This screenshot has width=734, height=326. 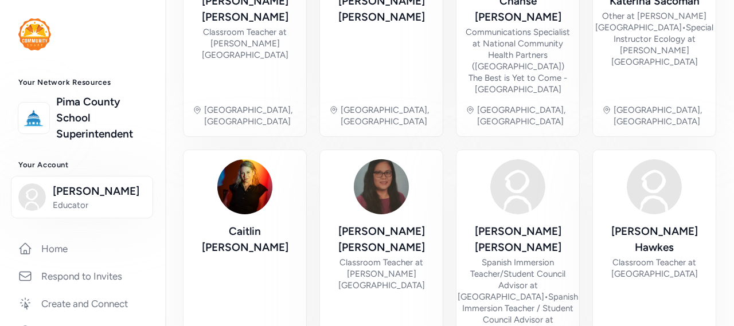 I want to click on h3: Your Account, so click(x=83, y=165).